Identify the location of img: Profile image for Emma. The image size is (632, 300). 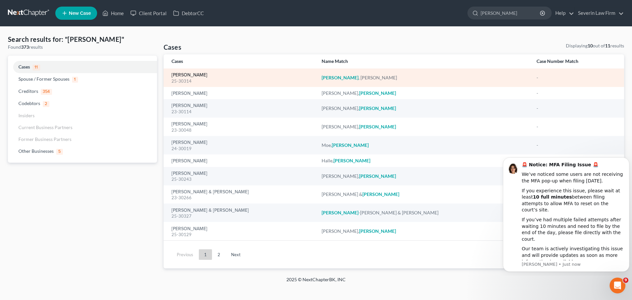
(13, 12).